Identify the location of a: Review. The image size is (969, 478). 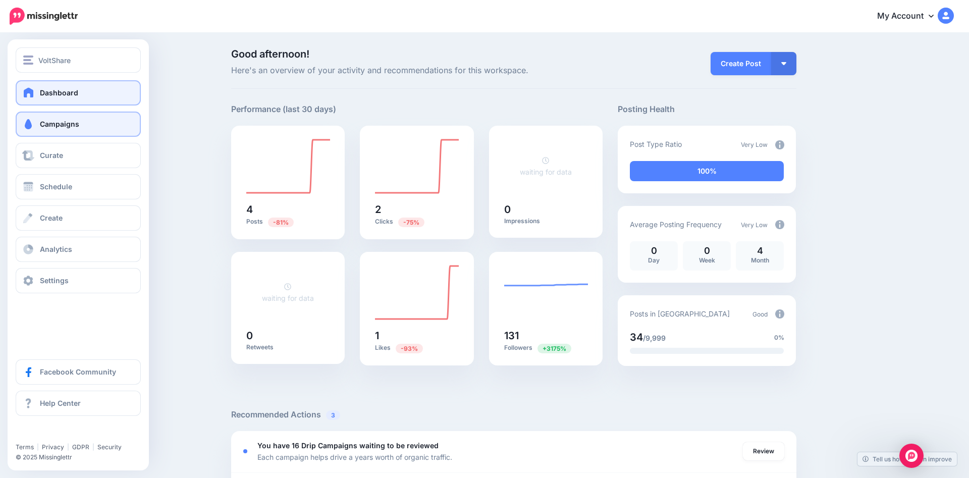
(764, 451).